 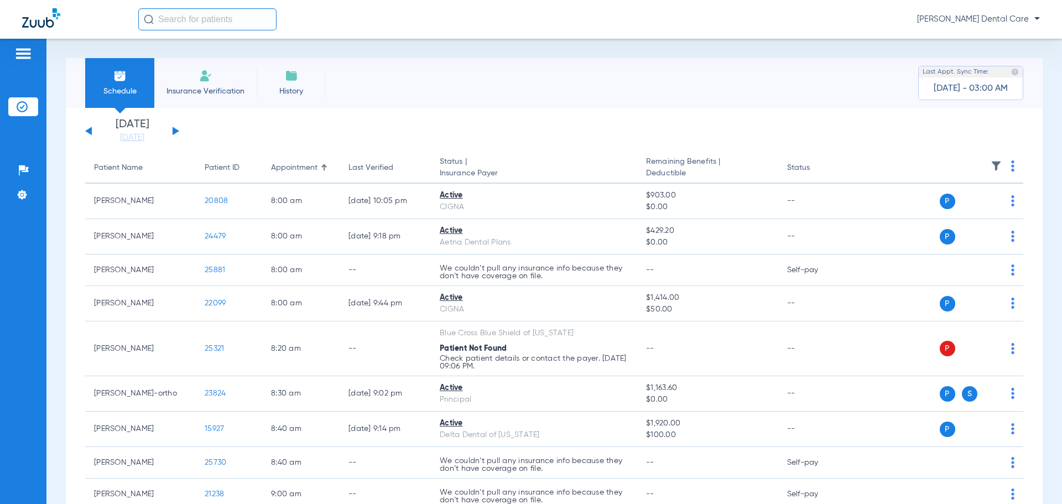 What do you see at coordinates (120, 91) in the screenshot?
I see `span: Schedule` at bounding box center [120, 91].